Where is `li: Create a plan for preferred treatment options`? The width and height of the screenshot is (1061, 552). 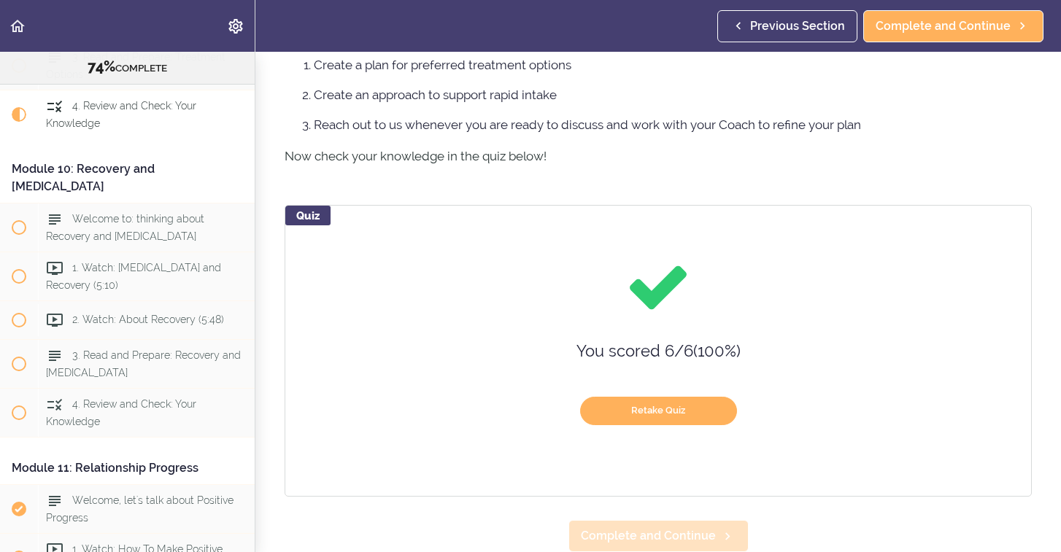 li: Create a plan for preferred treatment options is located at coordinates (673, 65).